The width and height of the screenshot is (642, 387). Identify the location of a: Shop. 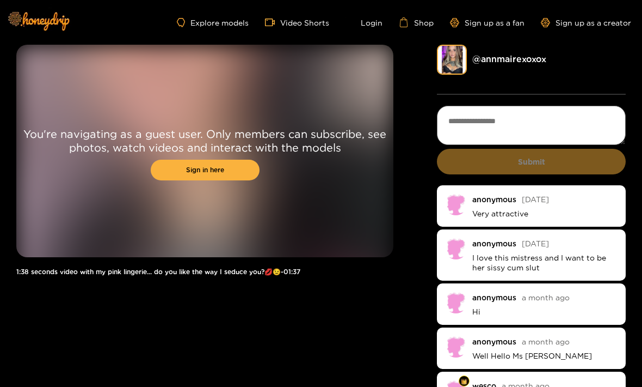
(416, 22).